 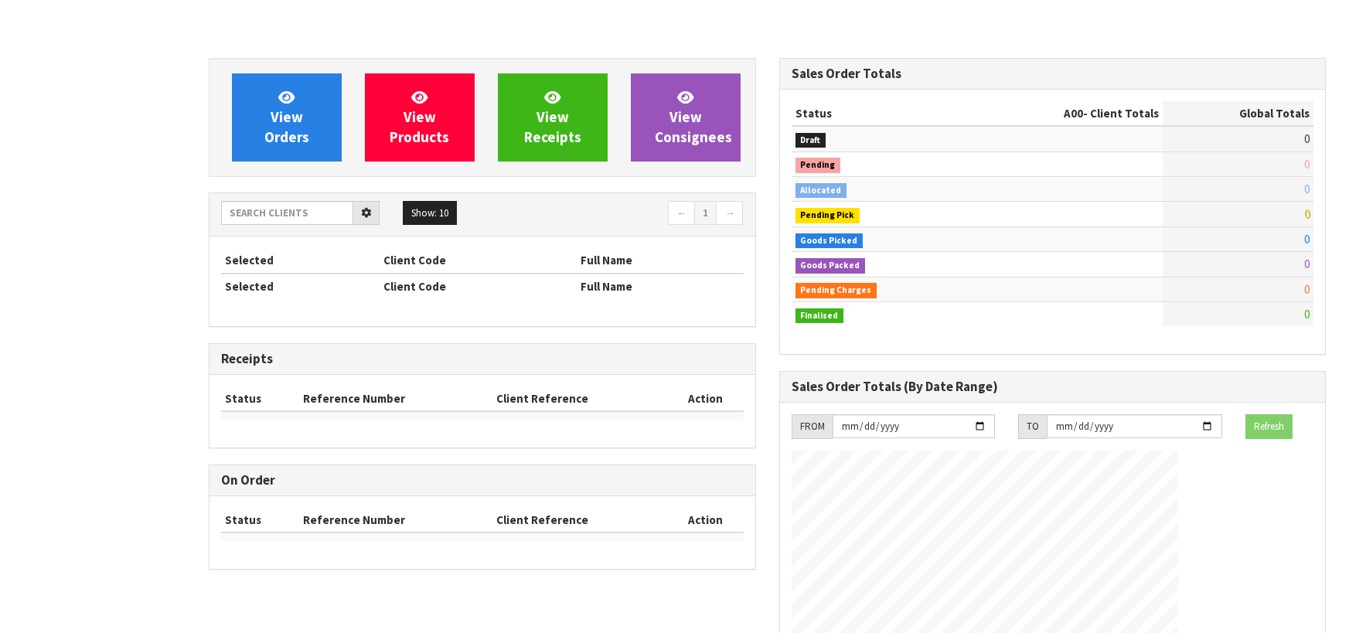 I want to click on span: View Consignees, so click(x=694, y=117).